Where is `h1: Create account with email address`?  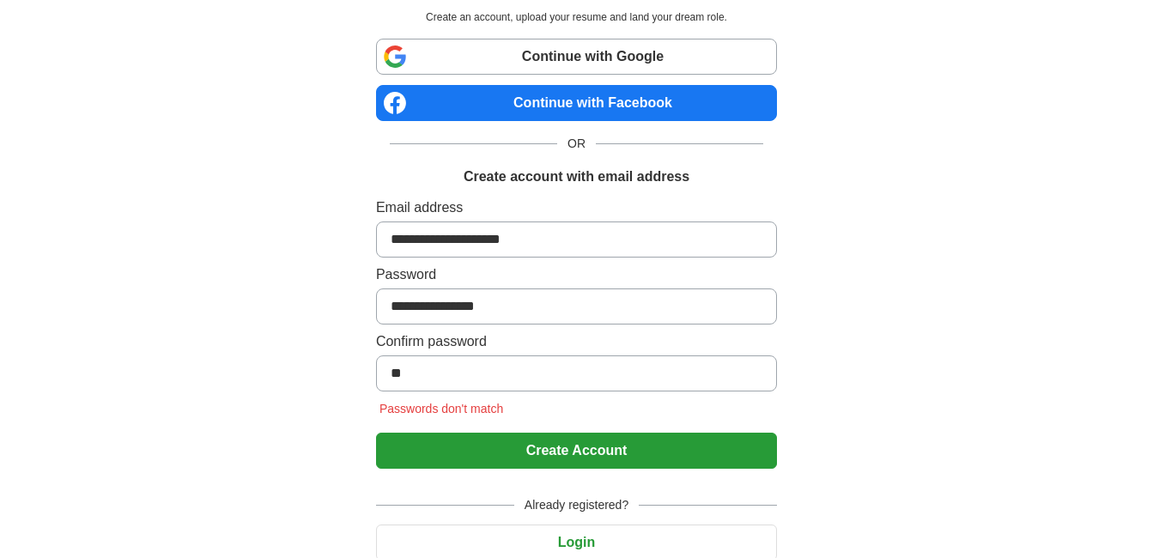
h1: Create account with email address is located at coordinates (576, 177).